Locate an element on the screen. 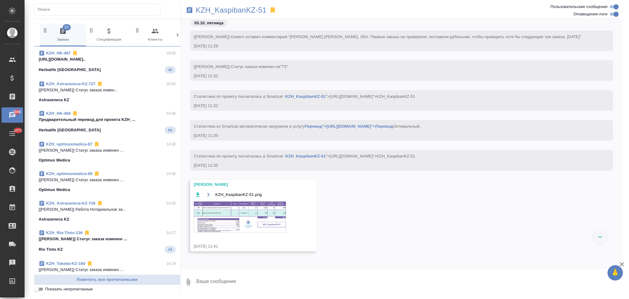 This screenshot has height=299, width=629. button: Открыть на драйве is located at coordinates (208, 194).